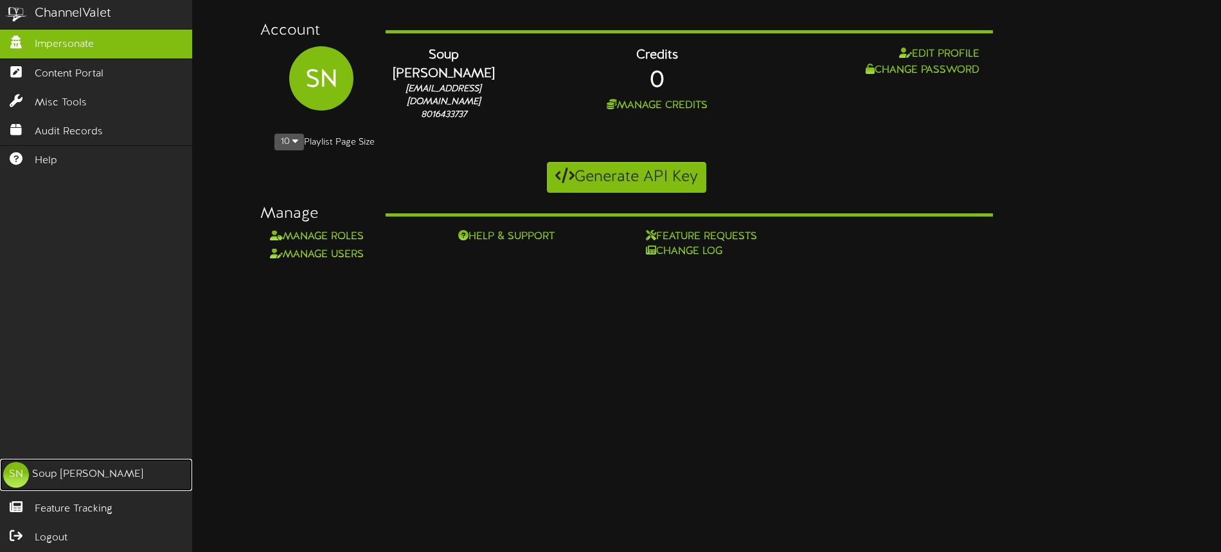 The width and height of the screenshot is (1221, 552). What do you see at coordinates (627, 177) in the screenshot?
I see `button: Generate API Key` at bounding box center [627, 177].